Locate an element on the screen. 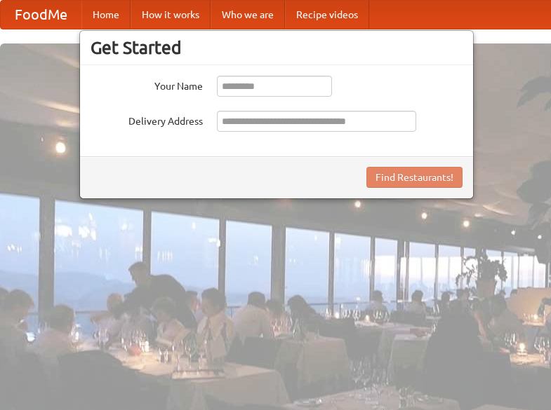 The width and height of the screenshot is (551, 410). button: Find Restaurants! is located at coordinates (414, 178).